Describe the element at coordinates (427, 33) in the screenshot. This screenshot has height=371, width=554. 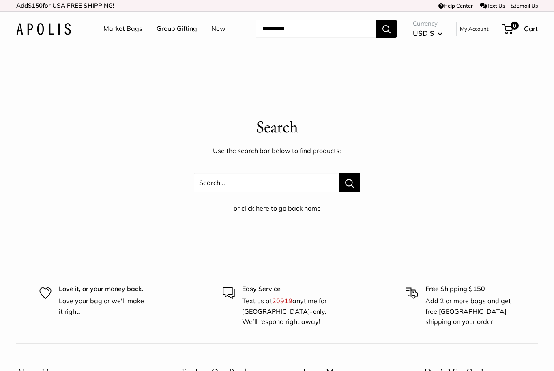
I see `button: USD $` at that location.